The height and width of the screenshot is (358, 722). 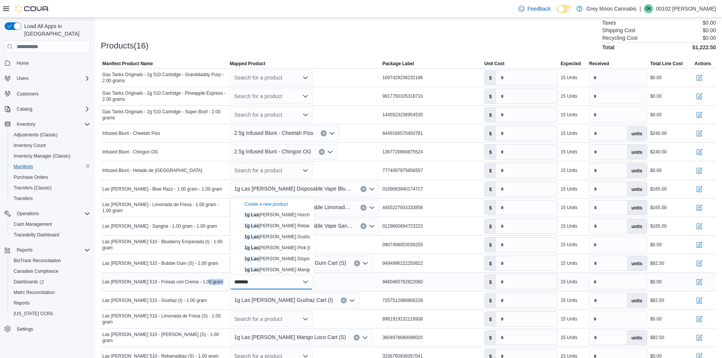 I want to click on span: 0K, so click(x=649, y=9).